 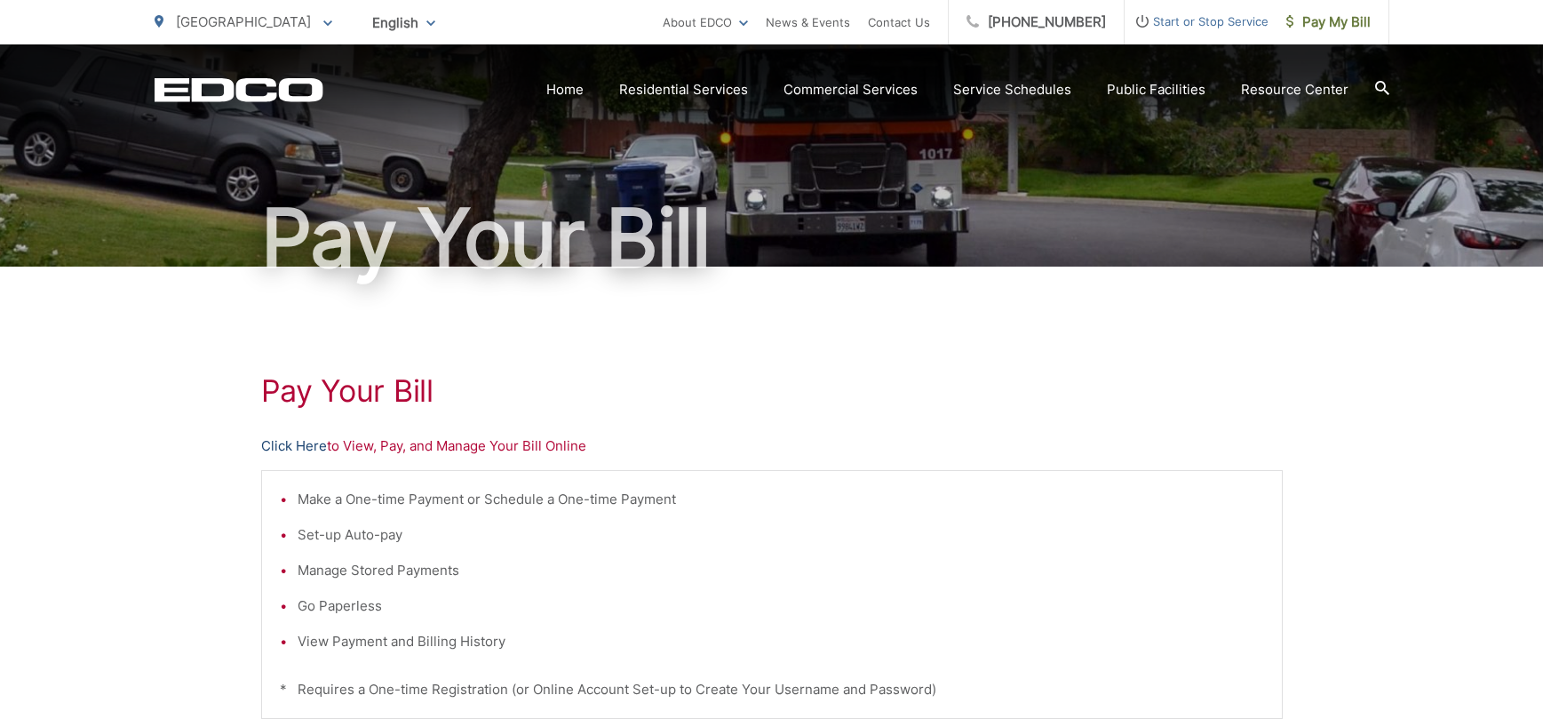 I want to click on a: Commercial Services, so click(x=850, y=90).